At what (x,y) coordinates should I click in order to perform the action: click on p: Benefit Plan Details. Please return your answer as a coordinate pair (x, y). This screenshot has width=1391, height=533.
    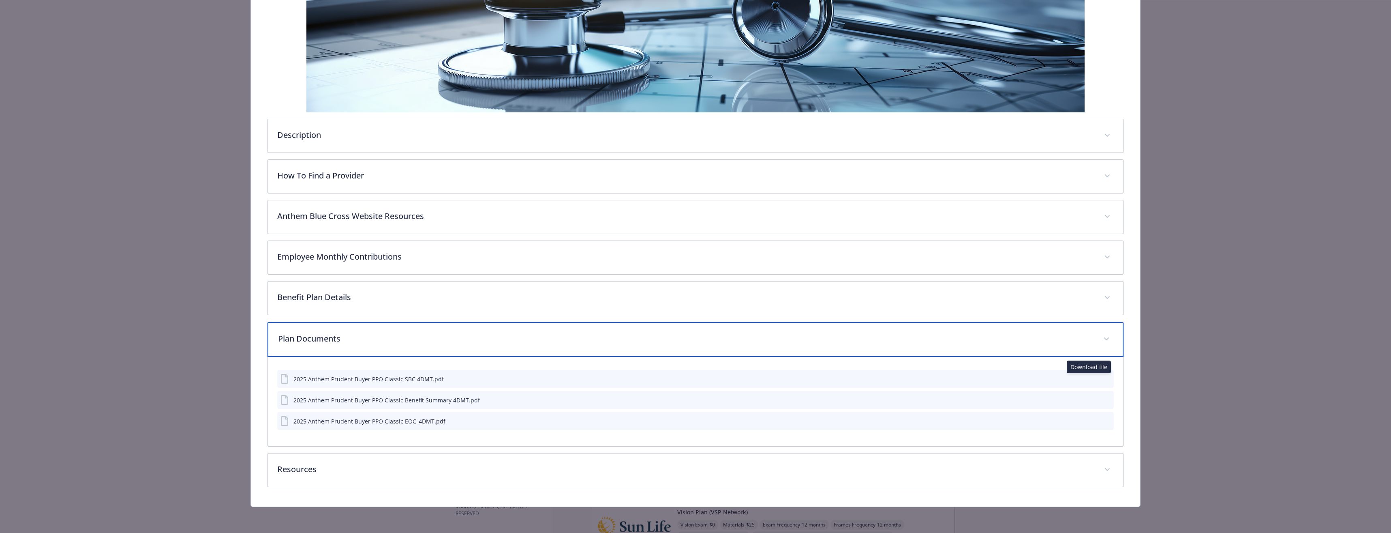
    Looking at the image, I should click on (686, 297).